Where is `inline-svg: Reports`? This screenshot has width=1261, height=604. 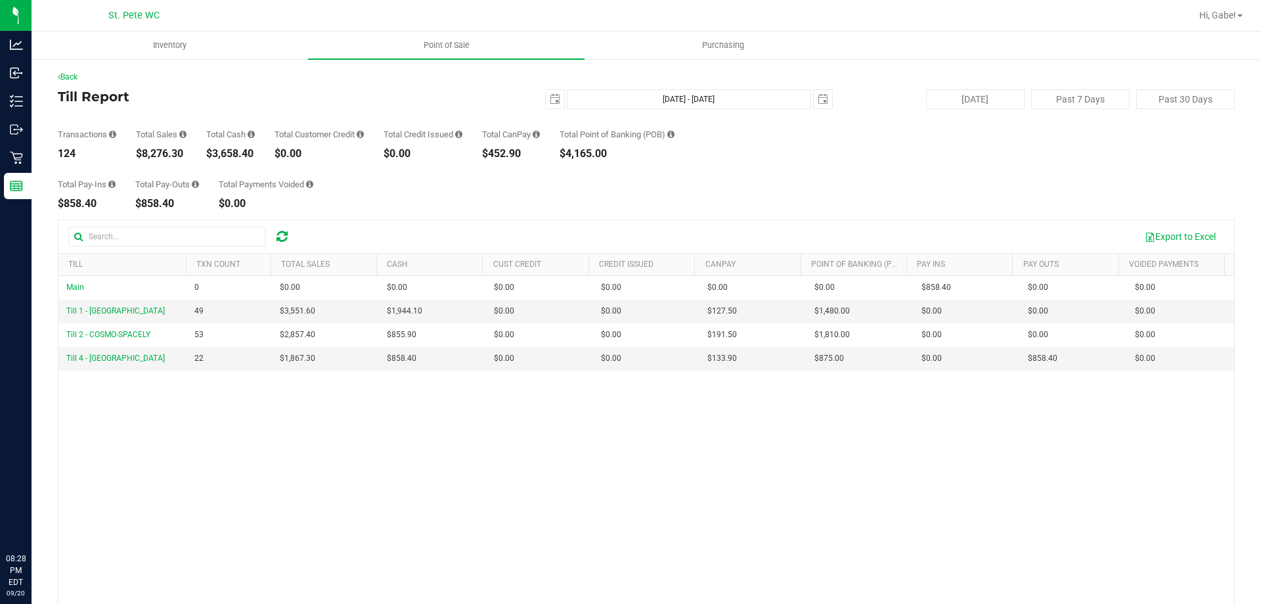
inline-svg: Reports is located at coordinates (16, 186).